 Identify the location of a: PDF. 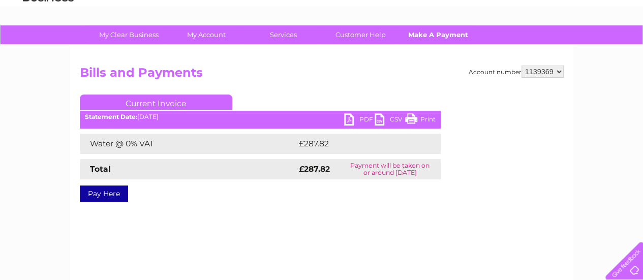
(359, 120).